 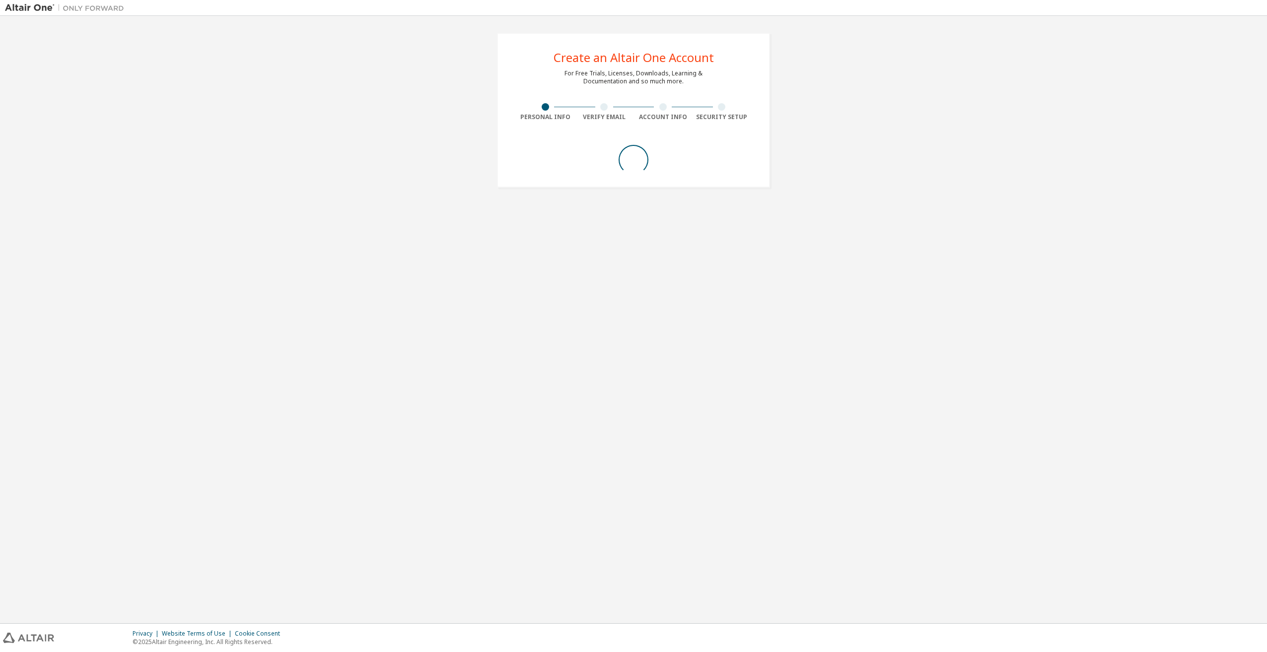 I want to click on div: Website Terms of Use, so click(x=198, y=634).